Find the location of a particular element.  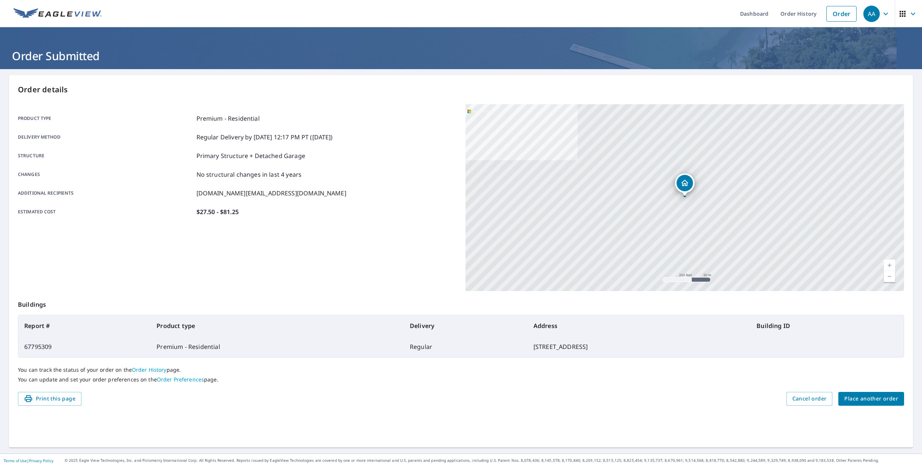

a: Order History is located at coordinates (149, 370).